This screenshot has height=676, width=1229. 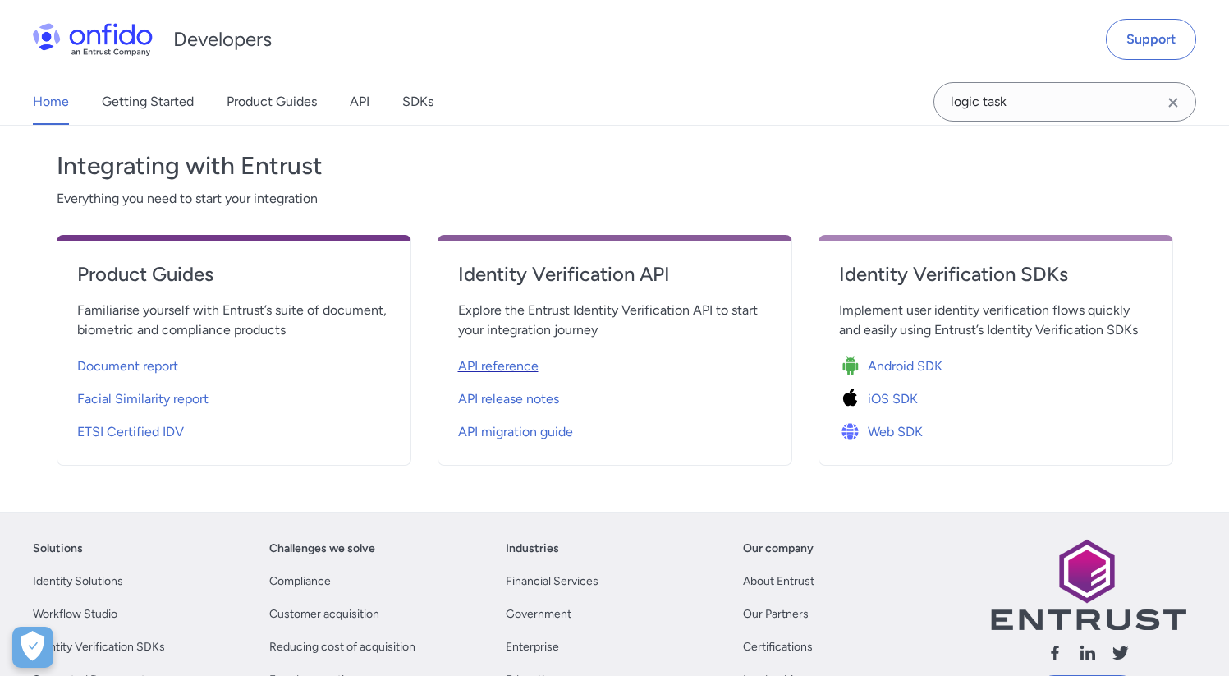 I want to click on a: Follow us X (Twitter), so click(x=1121, y=655).